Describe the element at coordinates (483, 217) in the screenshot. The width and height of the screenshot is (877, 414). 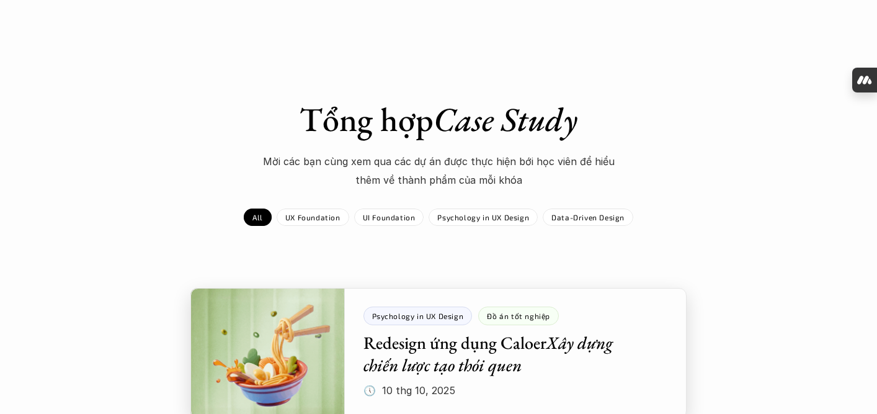
I see `p: Psychology in UX Design` at that location.